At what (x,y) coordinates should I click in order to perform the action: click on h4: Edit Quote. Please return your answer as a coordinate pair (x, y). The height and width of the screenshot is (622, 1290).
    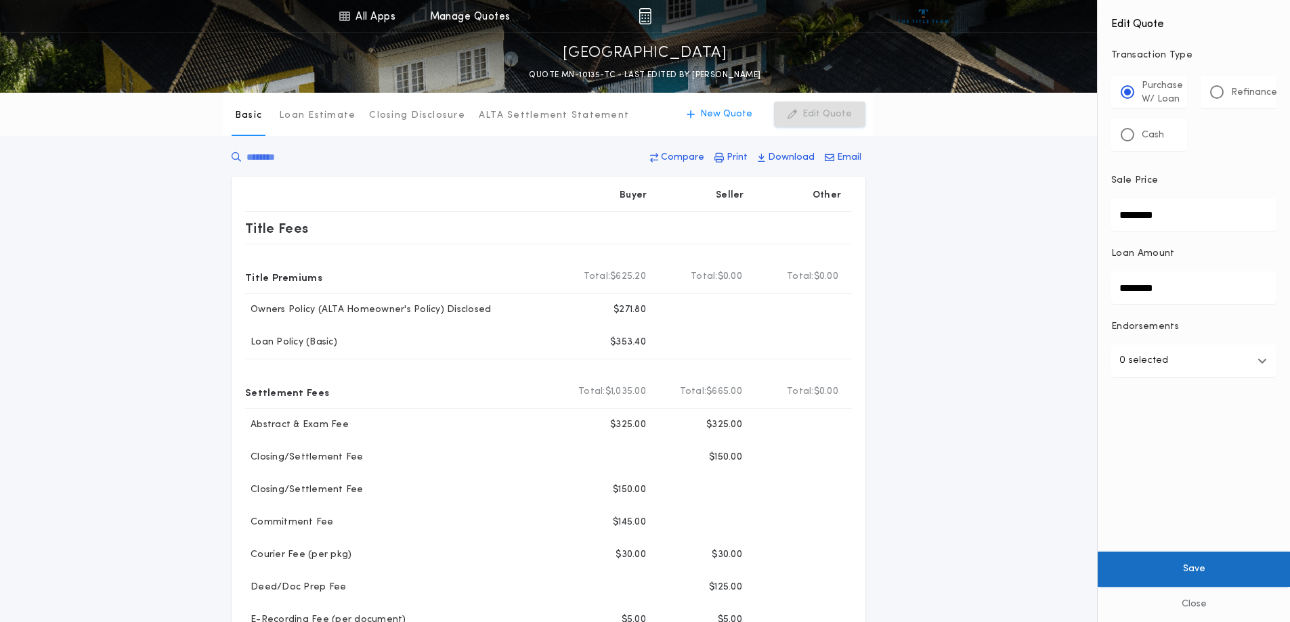
    Looking at the image, I should click on (1193, 20).